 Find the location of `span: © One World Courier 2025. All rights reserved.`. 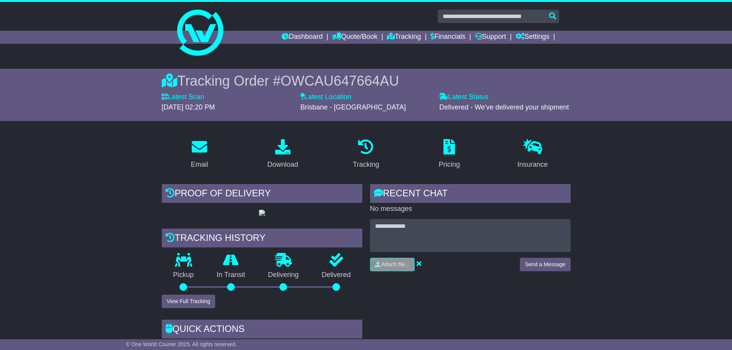

span: © One World Courier 2025. All rights reserved. is located at coordinates (181, 344).